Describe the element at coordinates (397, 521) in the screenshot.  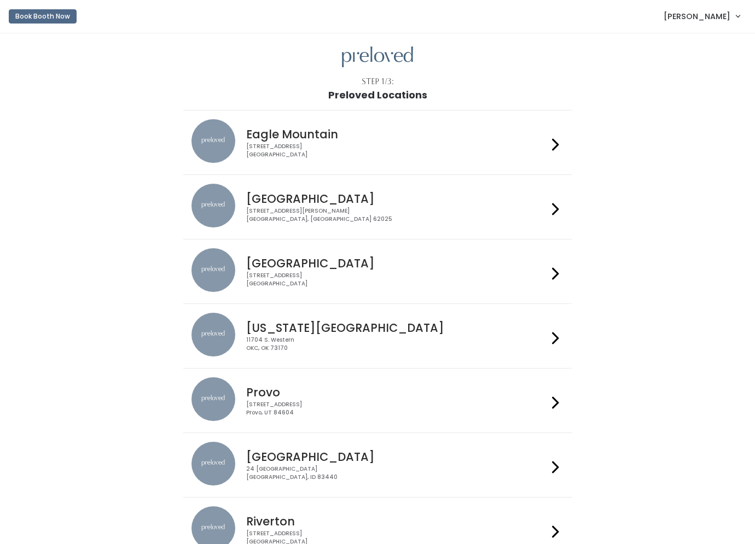
I see `h4: Riverton` at that location.